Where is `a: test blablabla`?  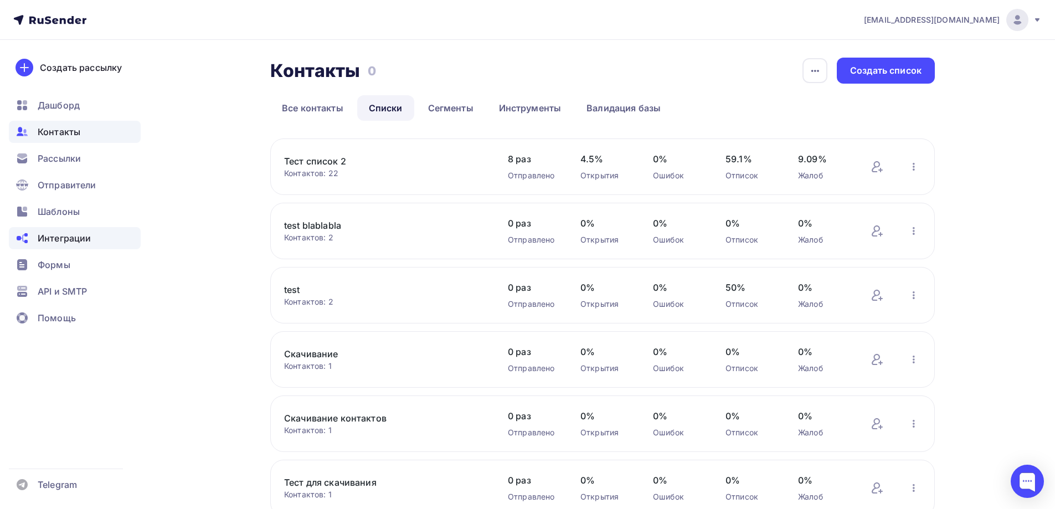 a: test blablabla is located at coordinates (378, 225).